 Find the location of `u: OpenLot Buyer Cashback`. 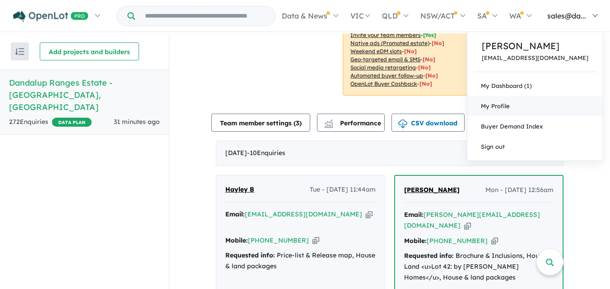

u: OpenLot Buyer Cashback is located at coordinates (384, 84).